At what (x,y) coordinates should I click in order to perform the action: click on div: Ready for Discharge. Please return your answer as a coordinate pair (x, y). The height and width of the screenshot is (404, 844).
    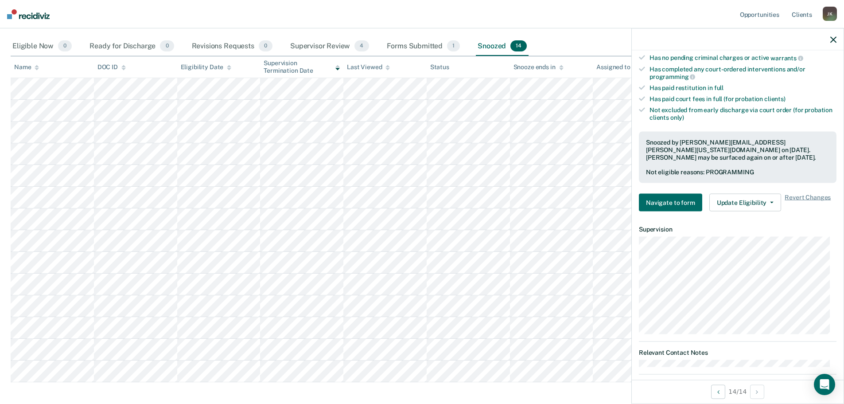
    Looking at the image, I should click on (132, 47).